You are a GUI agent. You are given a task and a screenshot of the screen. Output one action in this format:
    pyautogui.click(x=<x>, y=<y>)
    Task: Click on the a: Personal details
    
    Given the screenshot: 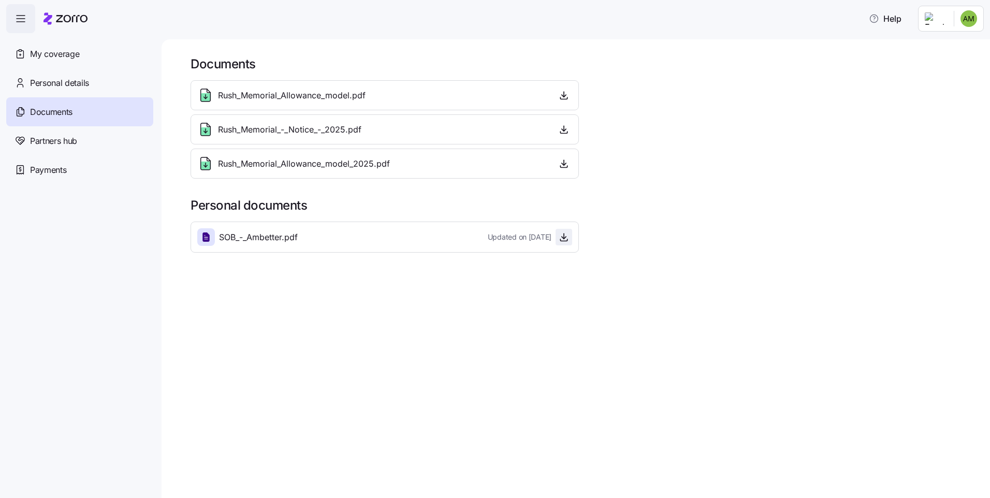 What is the action you would take?
    pyautogui.click(x=80, y=83)
    